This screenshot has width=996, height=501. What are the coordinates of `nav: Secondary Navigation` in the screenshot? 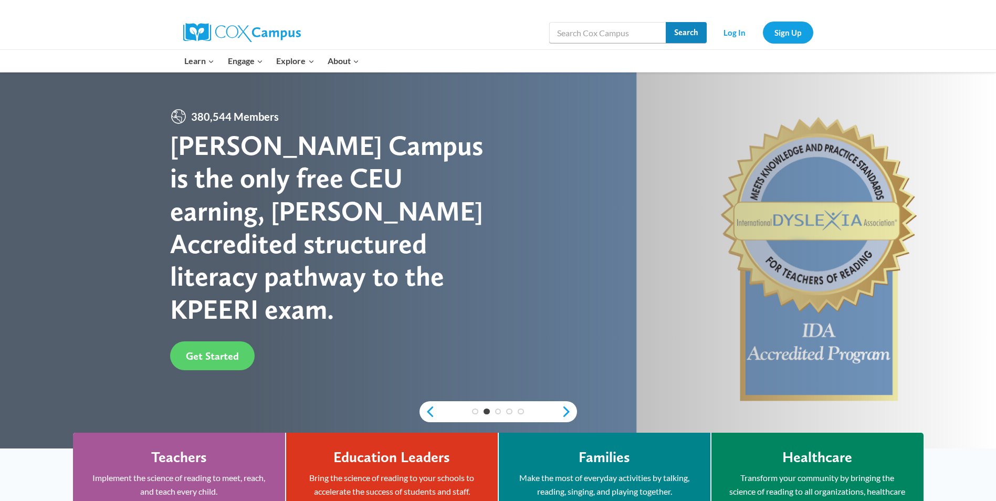 It's located at (762, 32).